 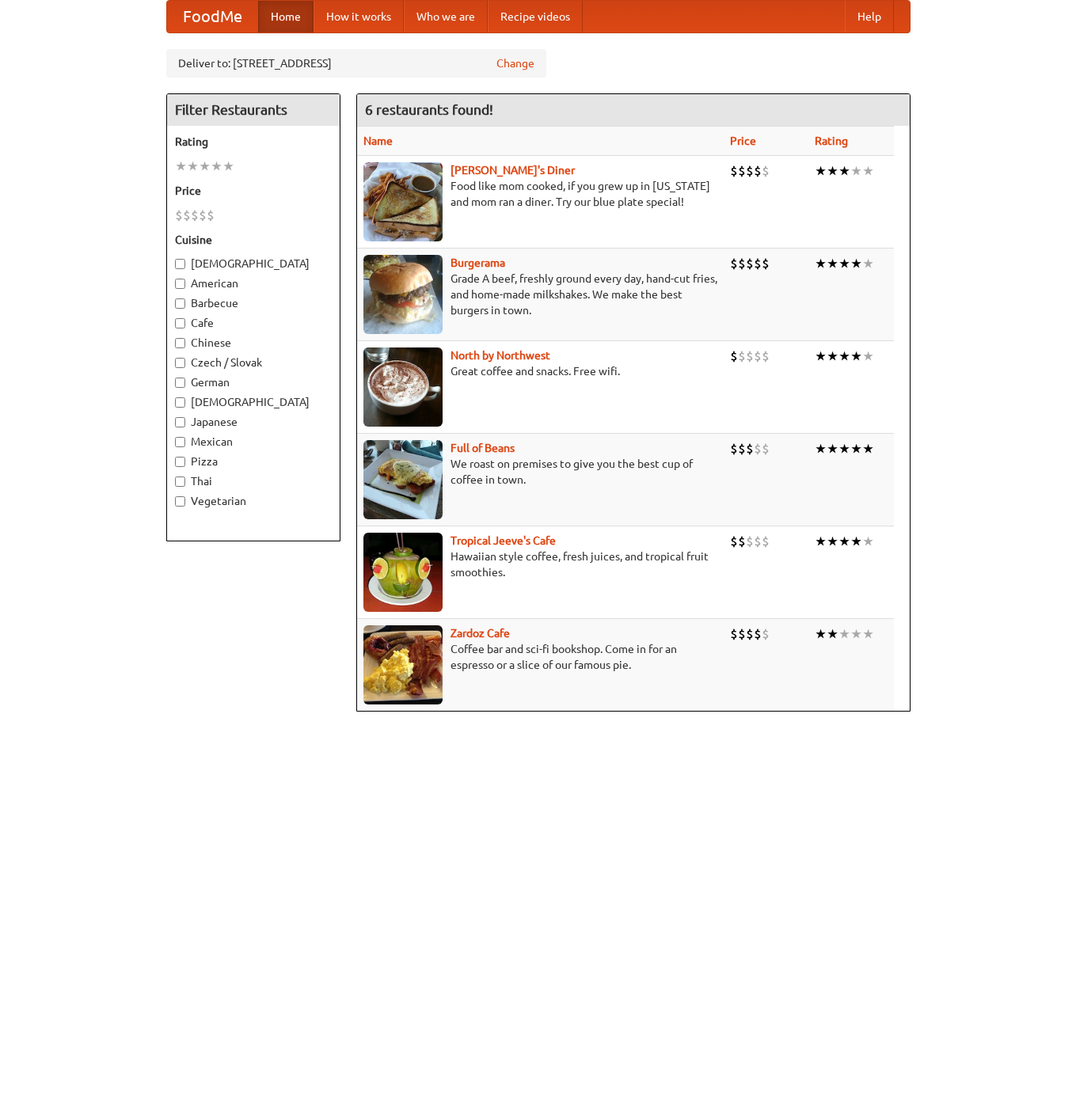 What do you see at coordinates (536, 17) in the screenshot?
I see `a: Recipe videos` at bounding box center [536, 17].